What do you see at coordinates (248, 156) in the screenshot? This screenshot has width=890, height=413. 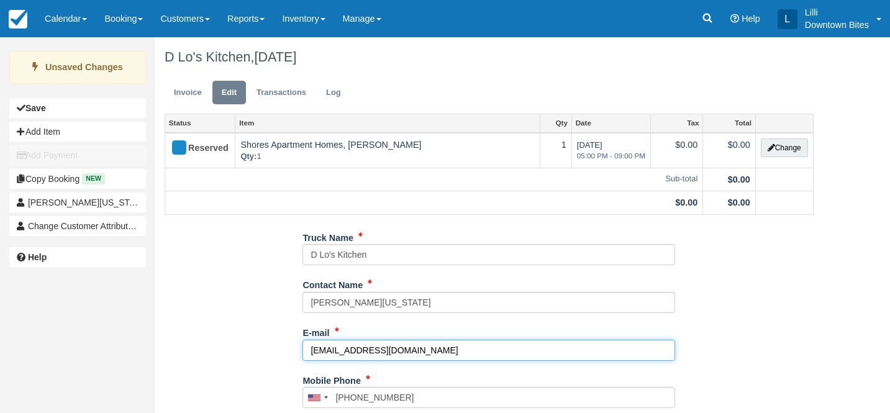 I see `strong: Qty` at bounding box center [248, 156].